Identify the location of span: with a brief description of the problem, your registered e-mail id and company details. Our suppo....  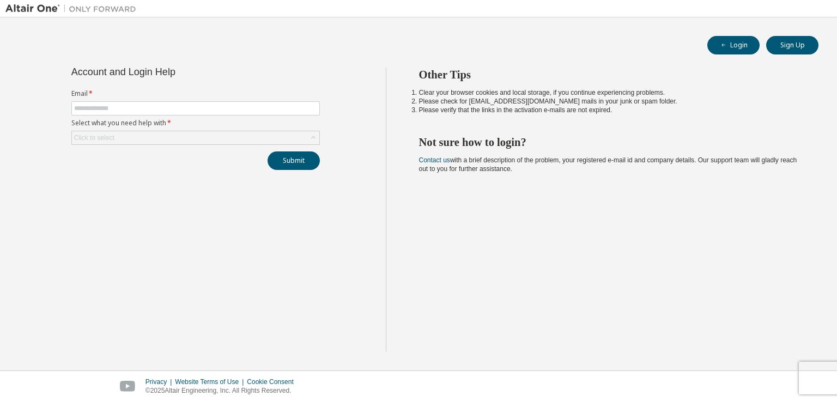
(608, 165).